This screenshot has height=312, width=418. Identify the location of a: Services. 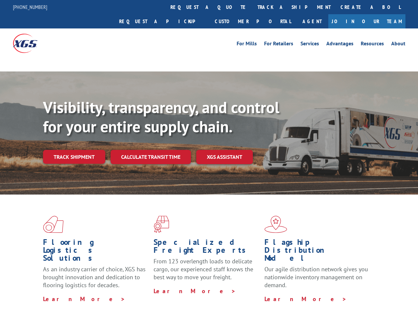
(310, 45).